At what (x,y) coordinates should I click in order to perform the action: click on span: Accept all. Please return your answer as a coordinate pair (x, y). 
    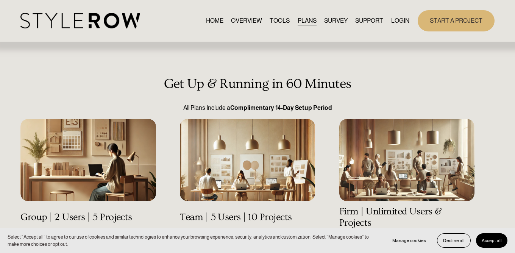
    Looking at the image, I should click on (492, 240).